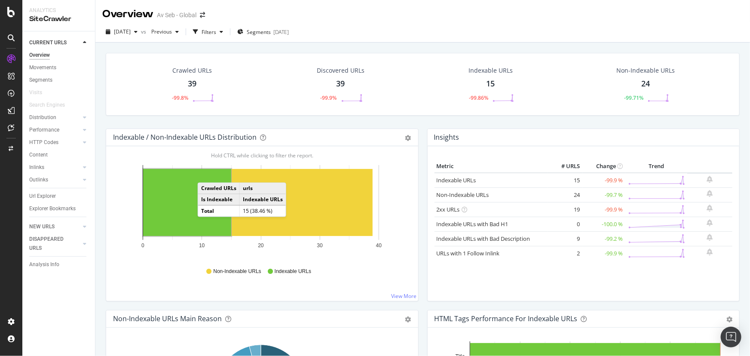 This screenshot has height=356, width=750. Describe the element at coordinates (48, 43) in the screenshot. I see `div: CURRENT URLS` at that location.